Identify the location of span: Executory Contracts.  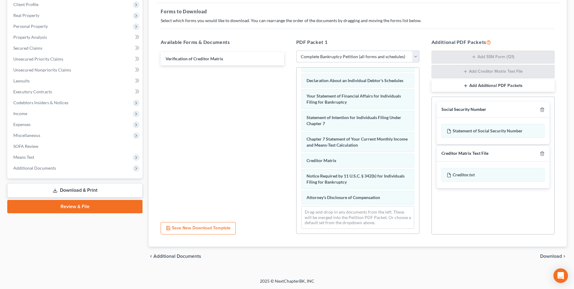
(33, 91).